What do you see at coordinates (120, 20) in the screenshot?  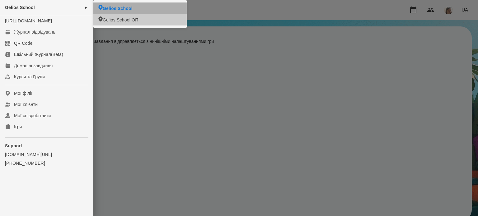 I see `span: Gelios School ОП` at bounding box center [120, 20].